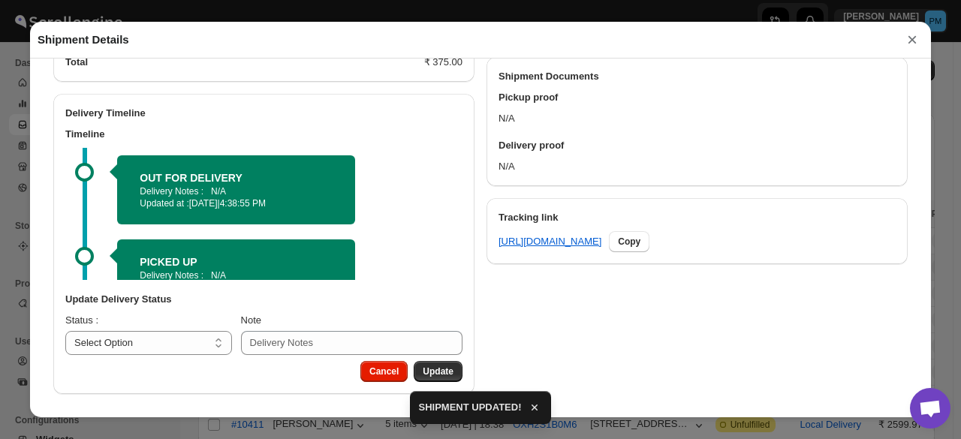 This screenshot has height=439, width=961. What do you see at coordinates (83, 40) in the screenshot?
I see `h2: Shipment Details` at bounding box center [83, 40].